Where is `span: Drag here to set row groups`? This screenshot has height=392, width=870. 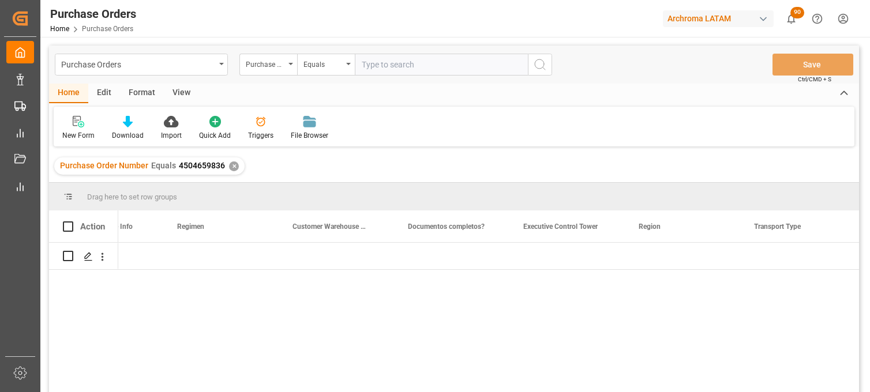 span: Drag here to set row groups is located at coordinates (132, 197).